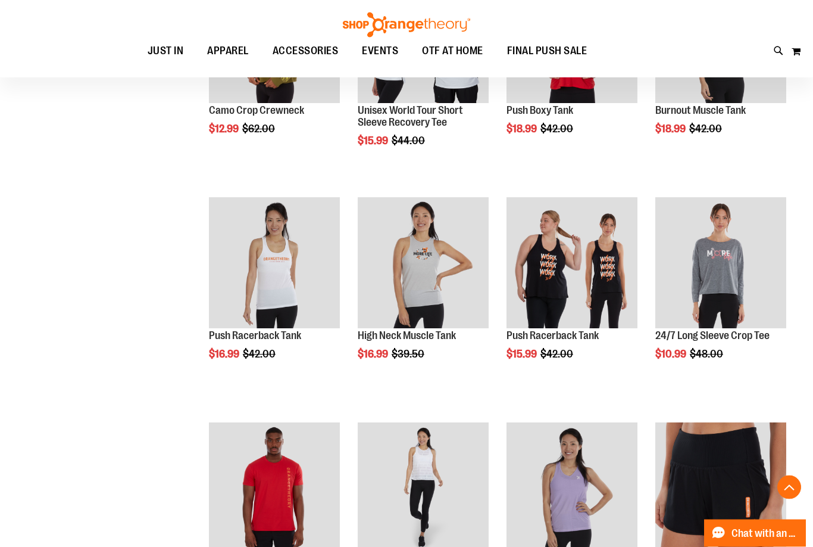  Describe the element at coordinates (228, 51) in the screenshot. I see `a: APPAREL` at that location.